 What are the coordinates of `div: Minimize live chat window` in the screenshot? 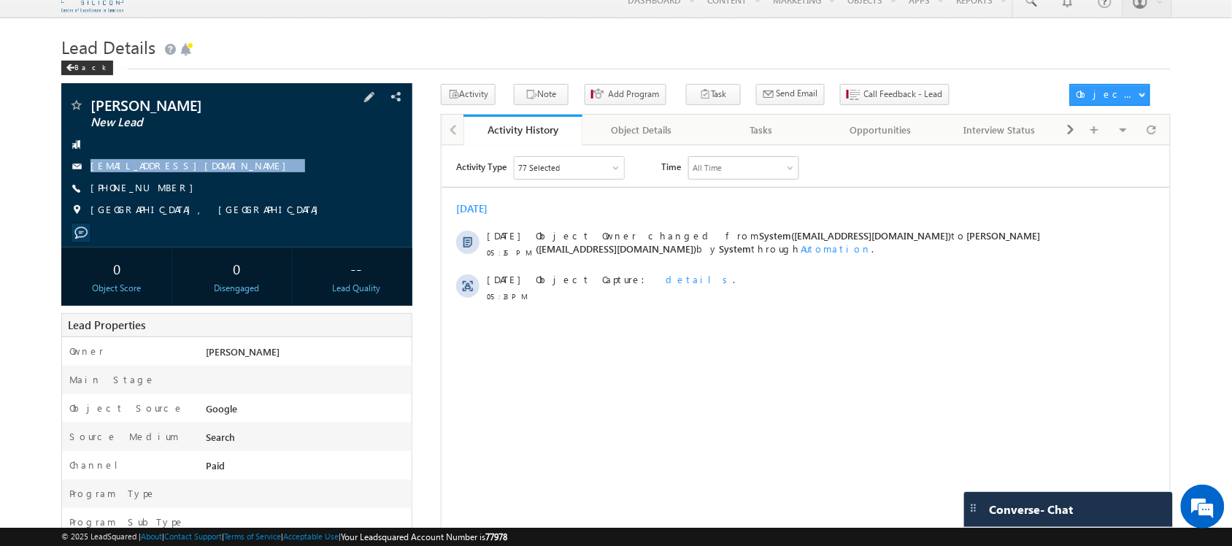 It's located at (257, 25).